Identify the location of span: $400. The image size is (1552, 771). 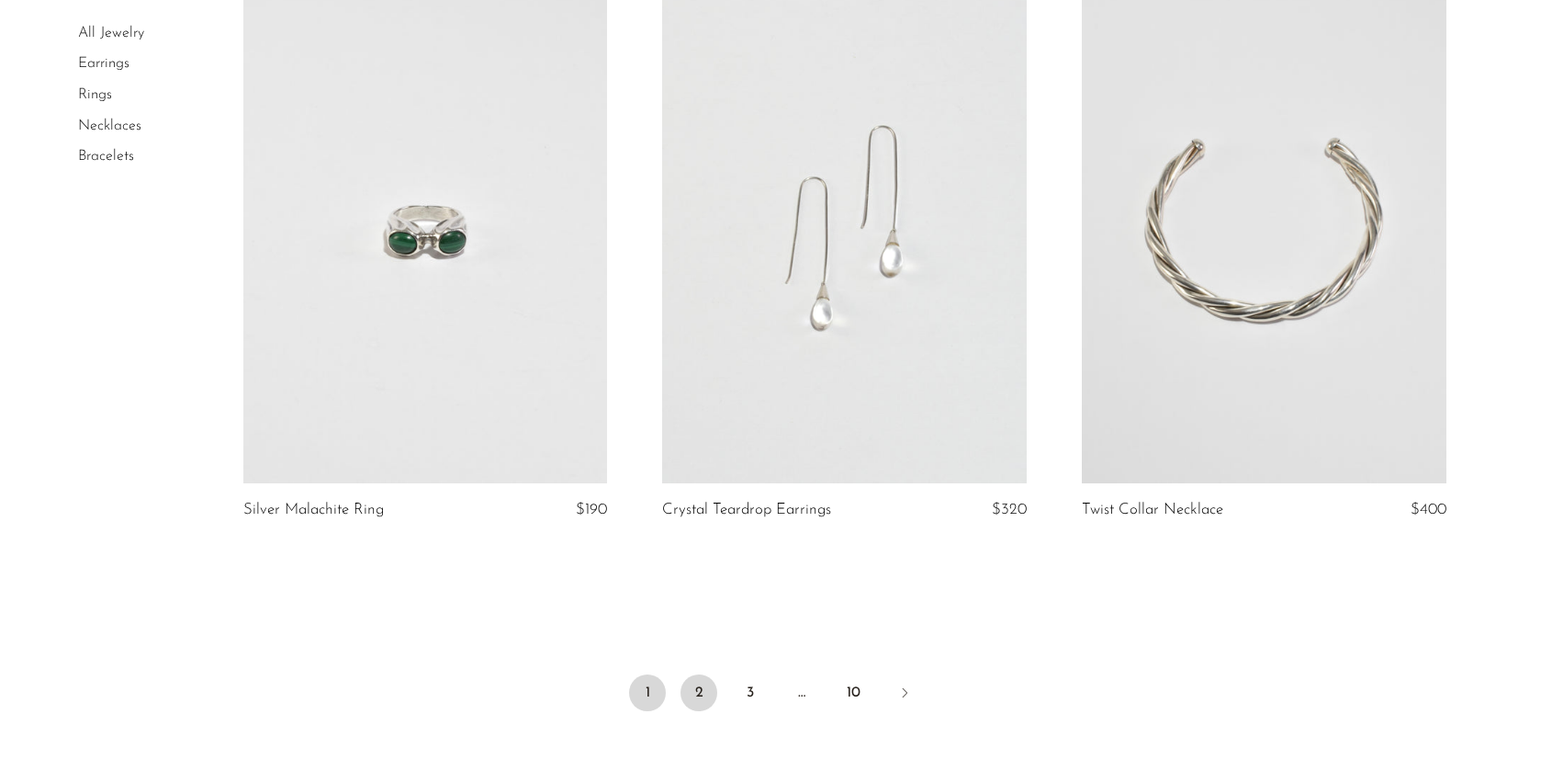
(1428, 509).